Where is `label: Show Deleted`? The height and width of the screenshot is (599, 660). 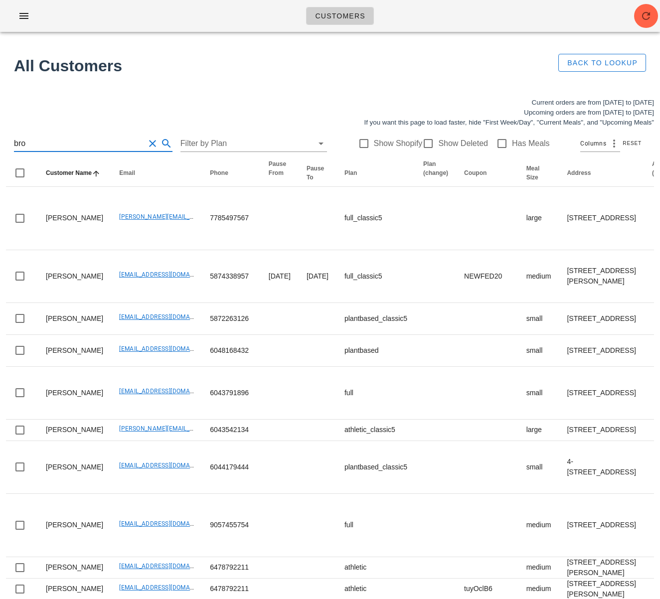
label: Show Deleted is located at coordinates (463, 144).